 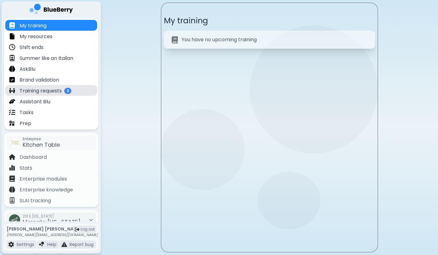 What do you see at coordinates (77, 229) in the screenshot?
I see `img: logout` at bounding box center [77, 229].